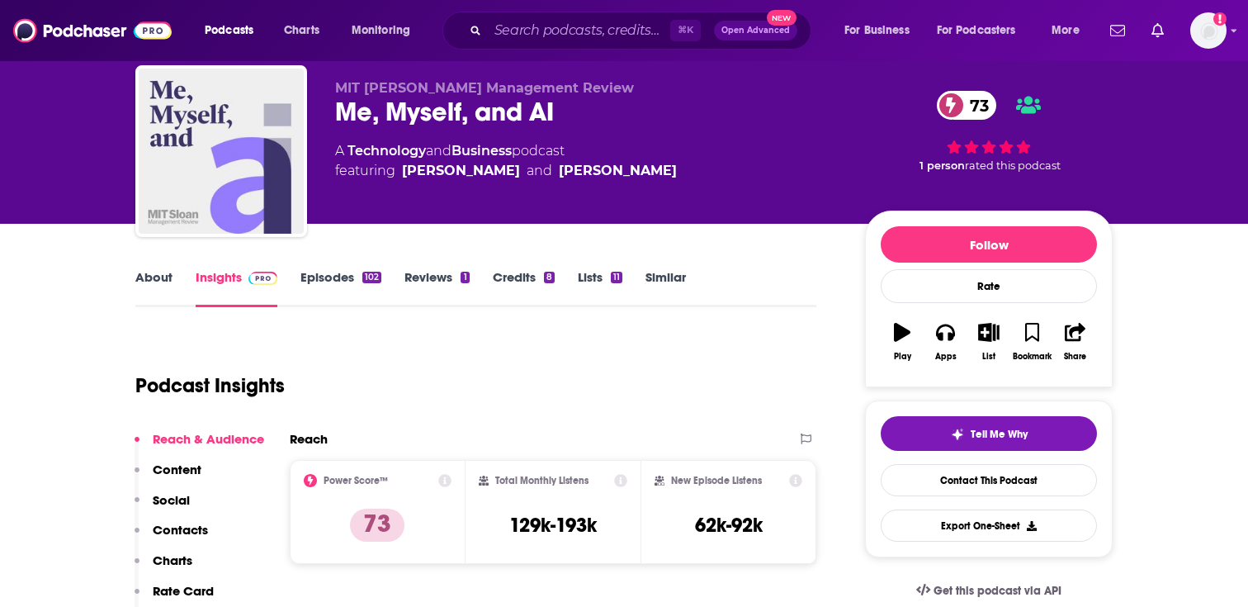 The height and width of the screenshot is (607, 1248). I want to click on h2: Power Score™, so click(356, 480).